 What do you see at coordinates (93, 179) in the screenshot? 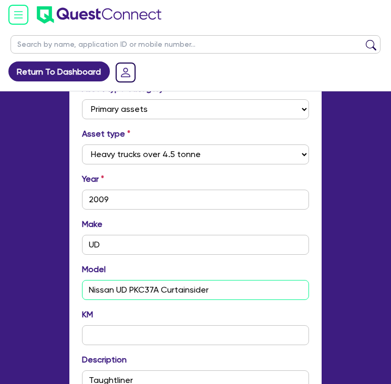
I see `label: Year` at bounding box center [93, 179].